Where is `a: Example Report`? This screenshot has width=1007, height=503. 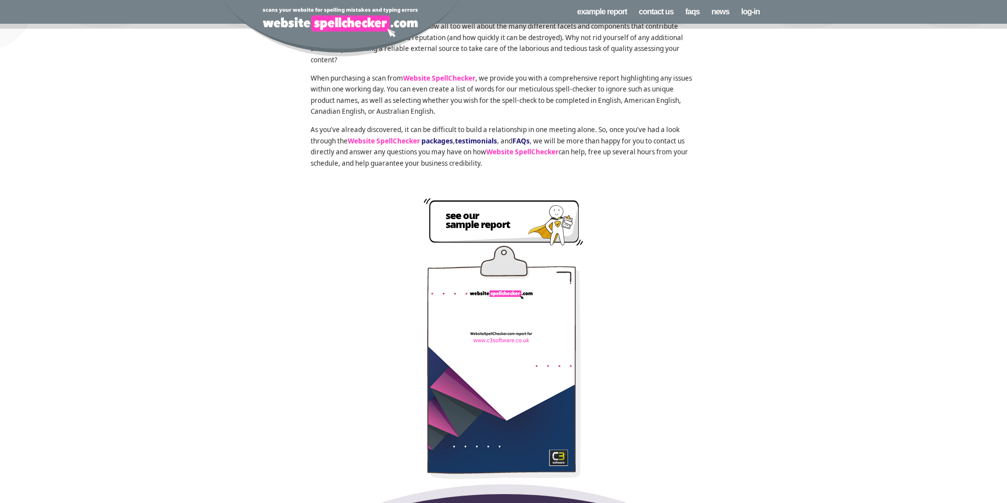 a: Example Report is located at coordinates (602, 12).